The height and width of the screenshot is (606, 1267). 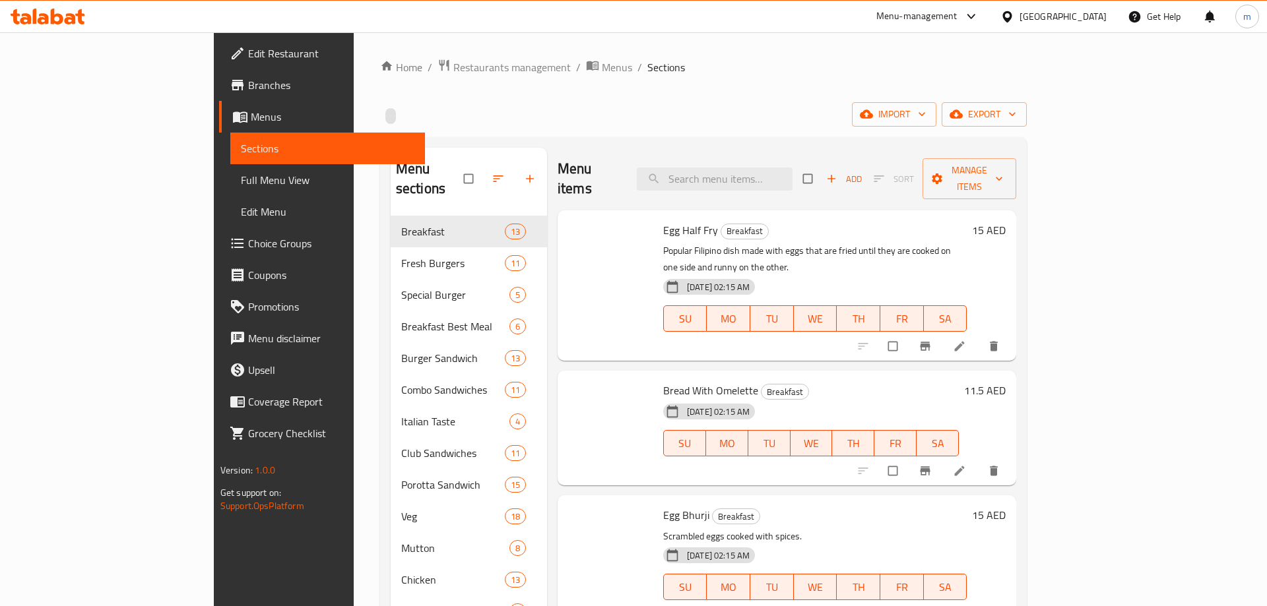 What do you see at coordinates (917, 16) in the screenshot?
I see `div: Menu-management` at bounding box center [917, 16].